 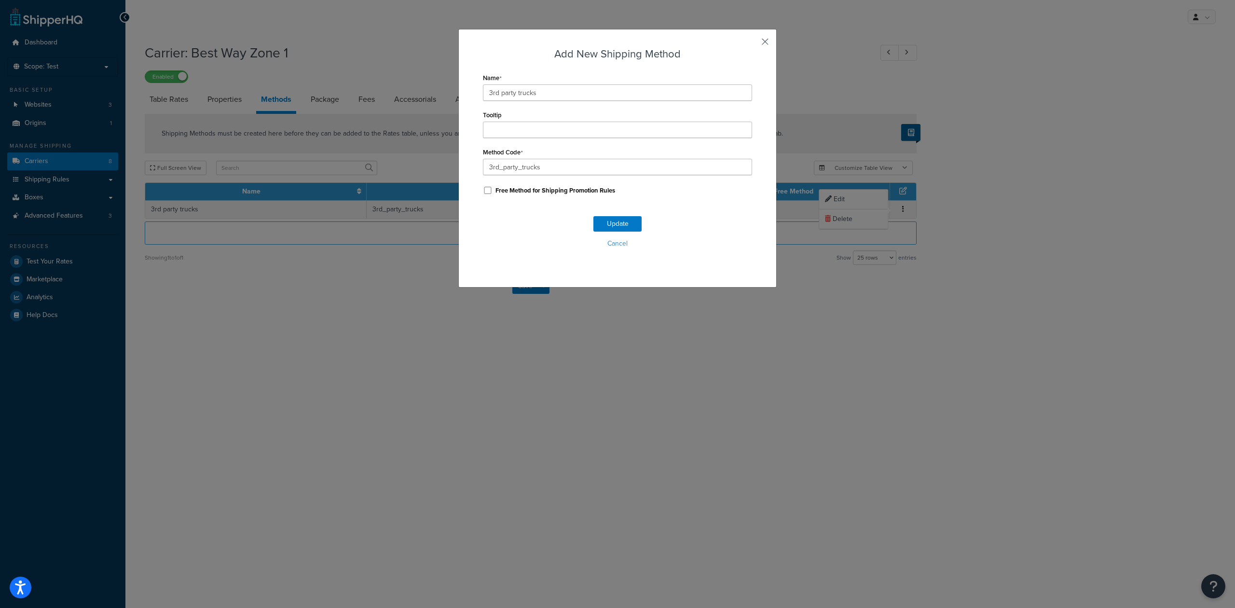 What do you see at coordinates (618, 224) in the screenshot?
I see `button: Update` at bounding box center [618, 224].